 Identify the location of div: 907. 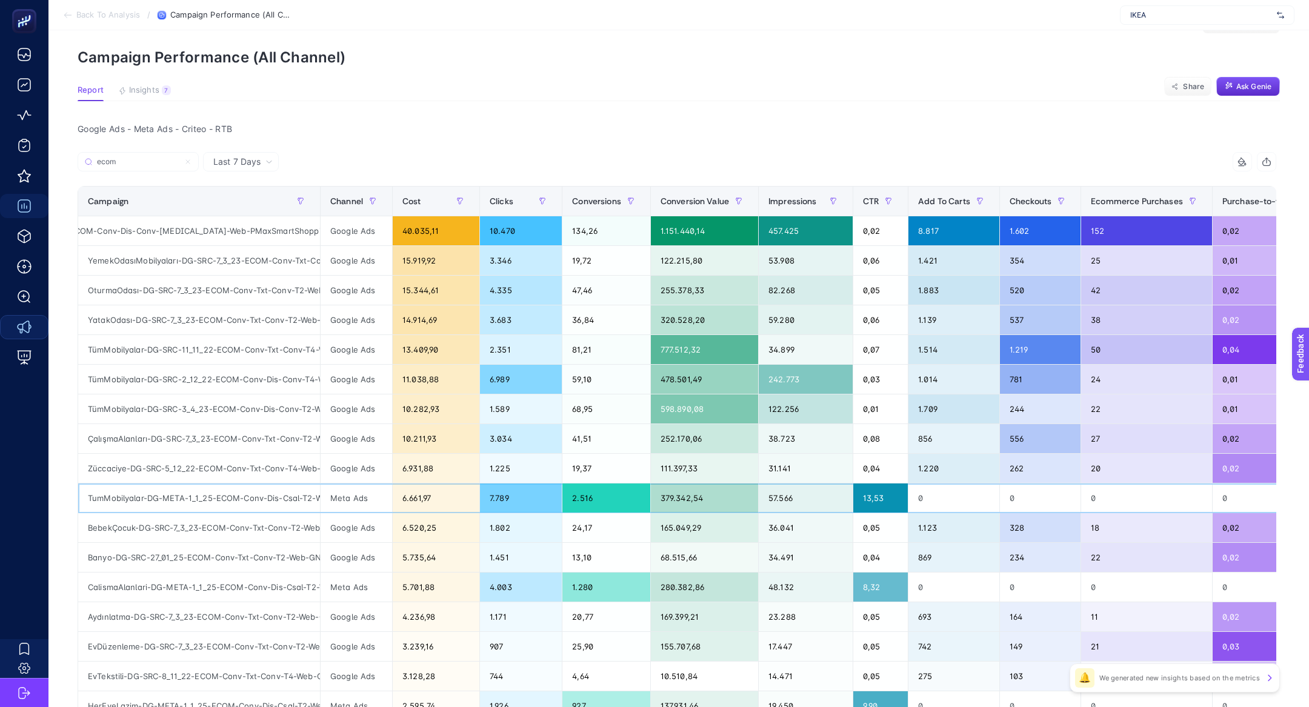
(520, 646).